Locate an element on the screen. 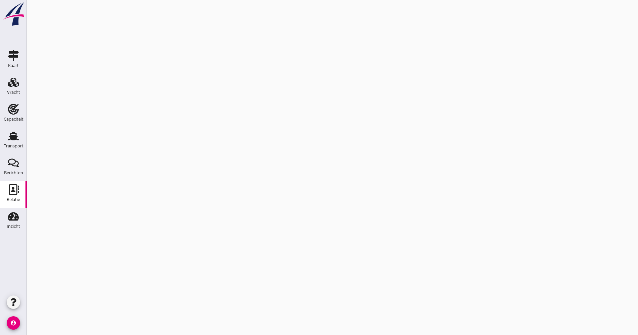 This screenshot has width=638, height=335. div: Kaart is located at coordinates (13, 65).